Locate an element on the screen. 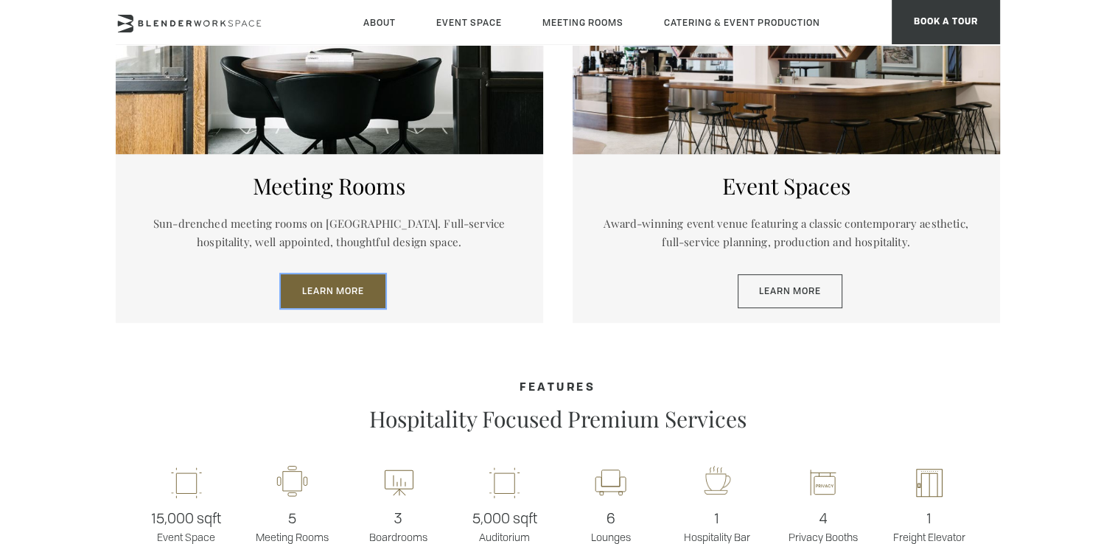  span: 5,000 sqft is located at coordinates (505, 518).